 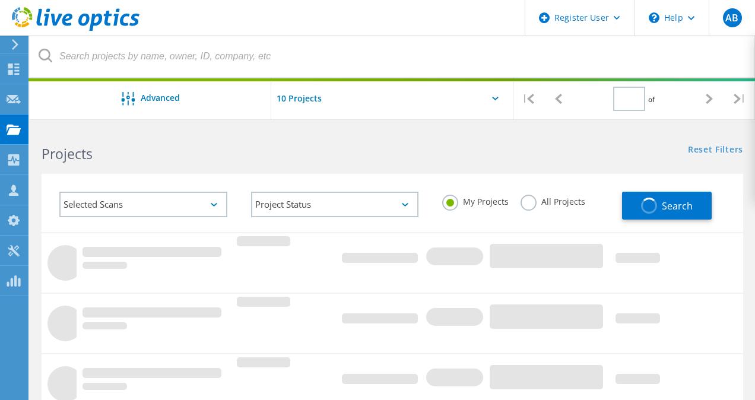 I want to click on label: All Projects, so click(x=553, y=200).